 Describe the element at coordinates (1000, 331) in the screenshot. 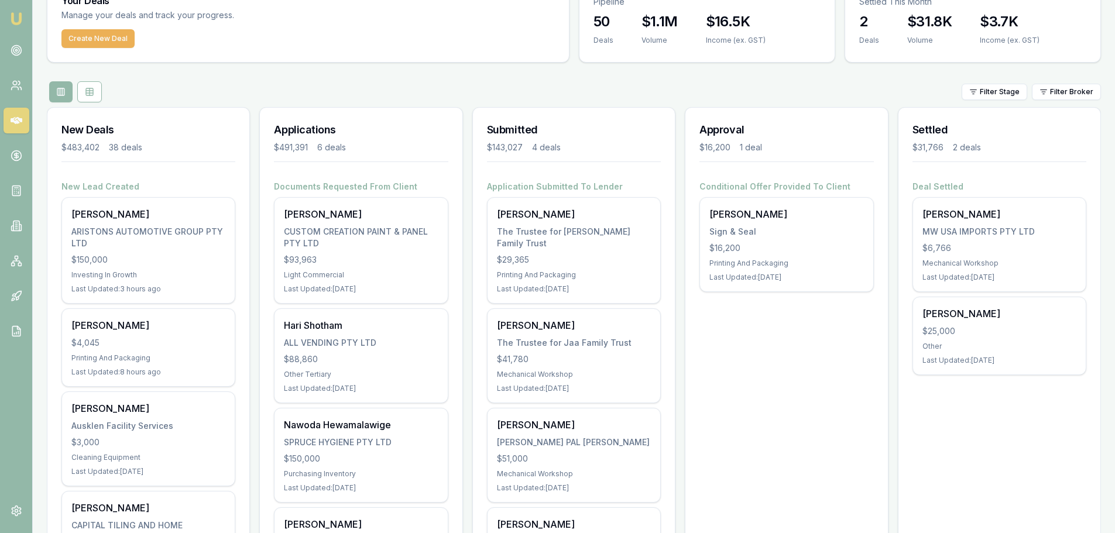

I see `div: $25,000` at that location.